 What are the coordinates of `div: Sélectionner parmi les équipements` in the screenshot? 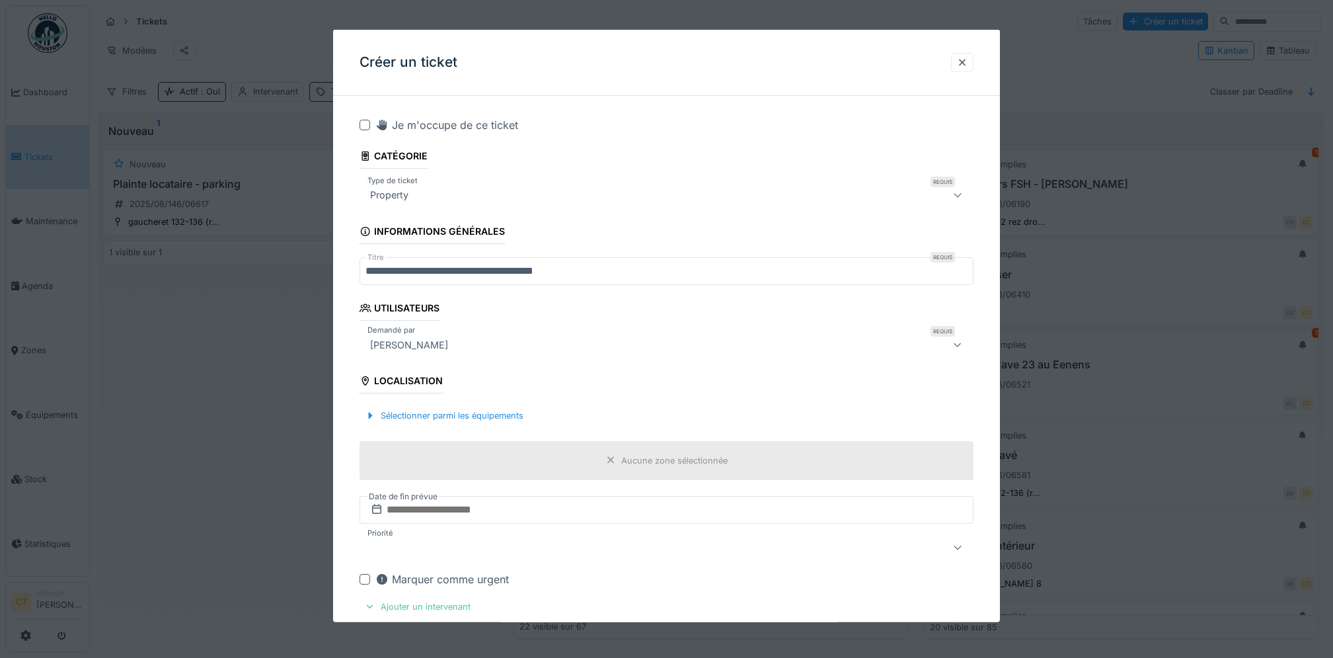 It's located at (444, 415).